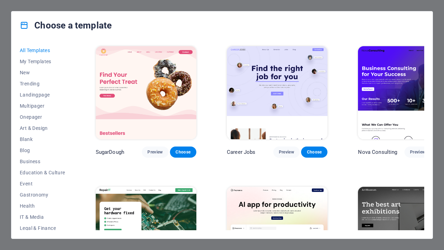  Describe the element at coordinates (277, 93) in the screenshot. I see `img: Career Jobs` at that location.